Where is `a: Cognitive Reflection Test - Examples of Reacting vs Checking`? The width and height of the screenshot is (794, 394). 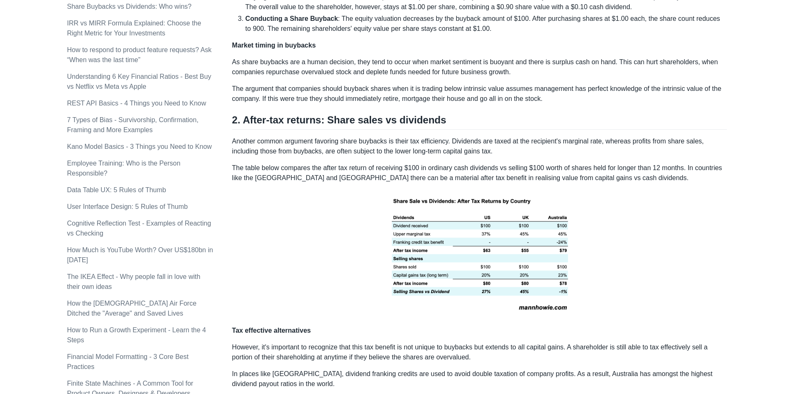
a: Cognitive Reflection Test - Examples of Reacting vs Checking is located at coordinates (139, 228).